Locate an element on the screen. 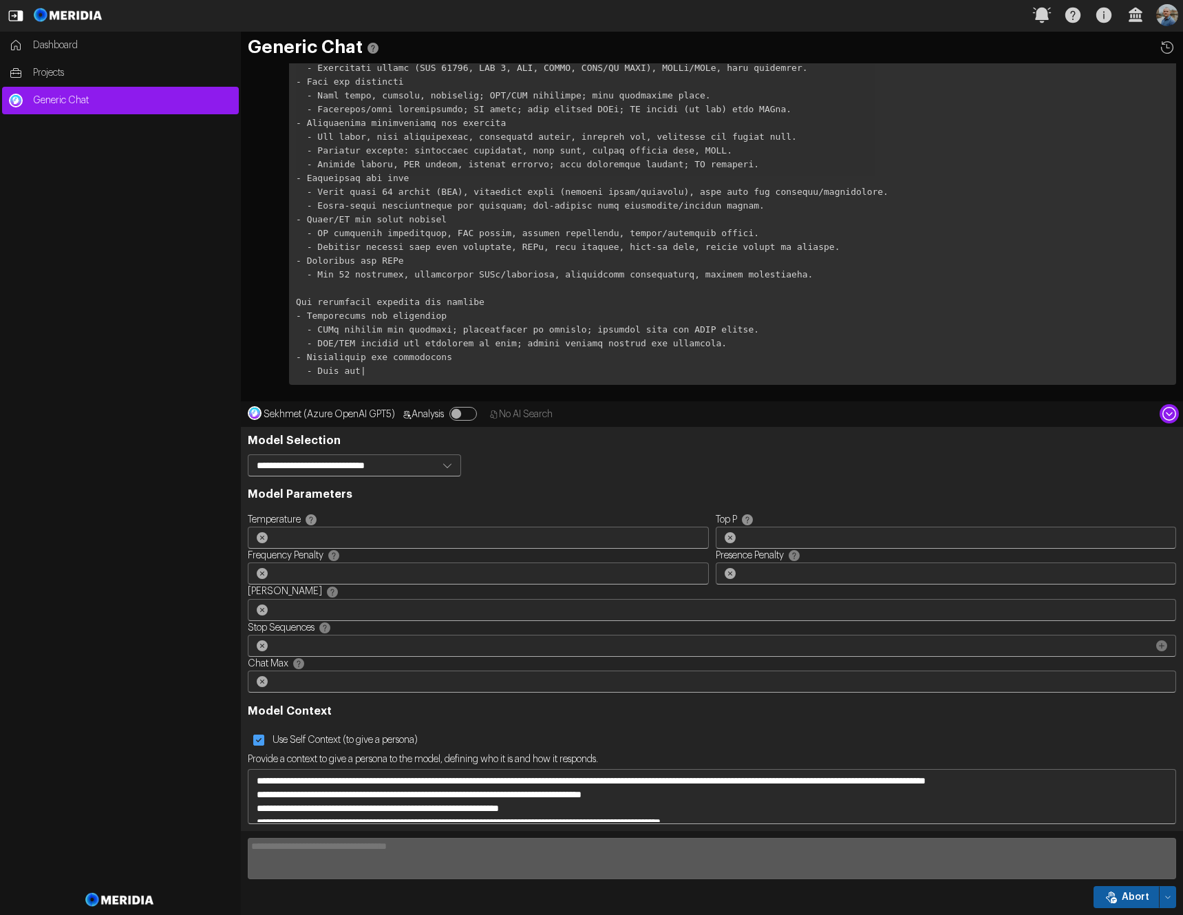 The height and width of the screenshot is (915, 1183). svg: Analysis is located at coordinates (407, 414).